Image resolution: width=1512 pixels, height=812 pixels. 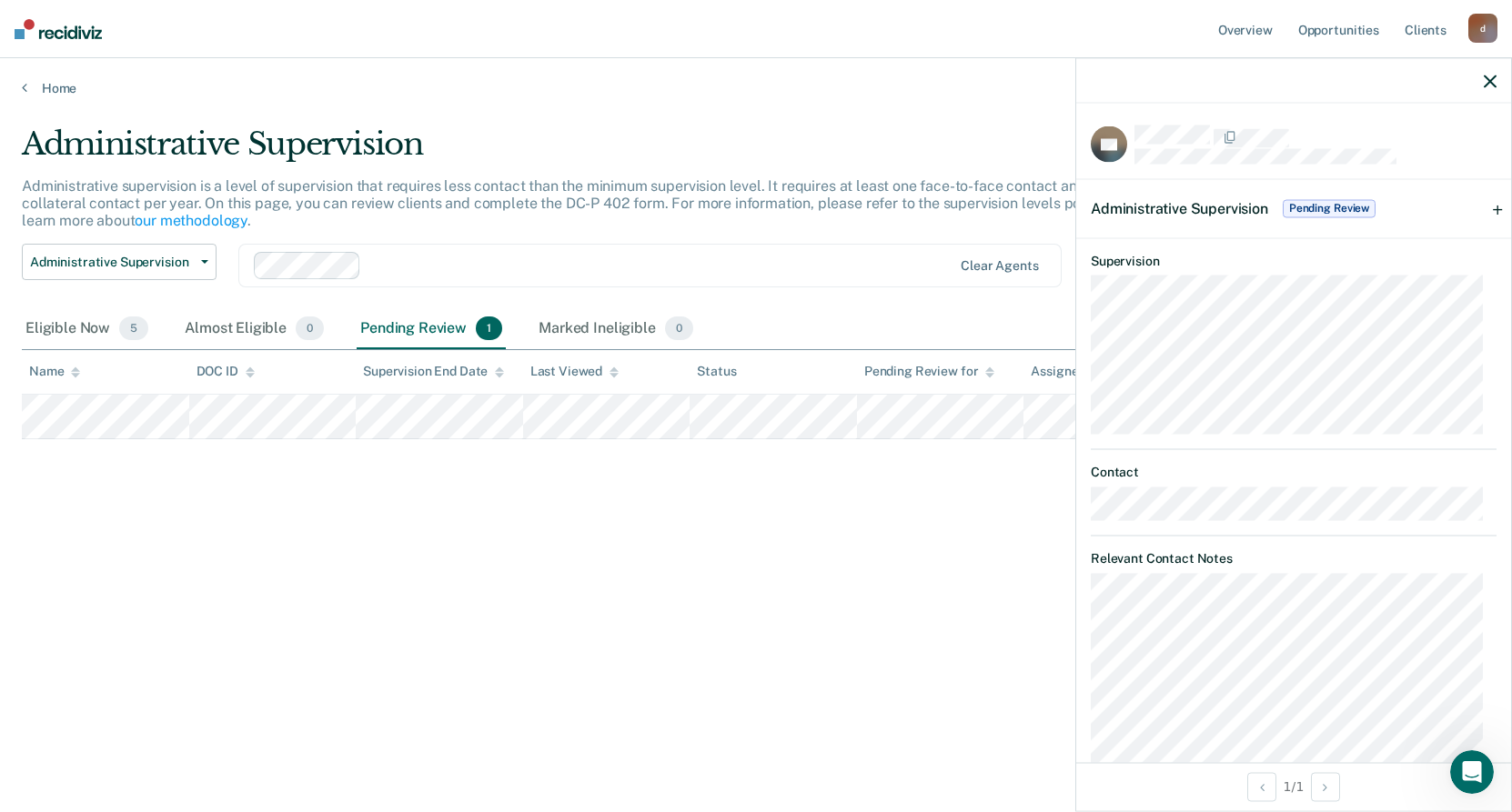 What do you see at coordinates (1261, 787) in the screenshot?
I see `button: Previous Opportunity` at bounding box center [1261, 787].